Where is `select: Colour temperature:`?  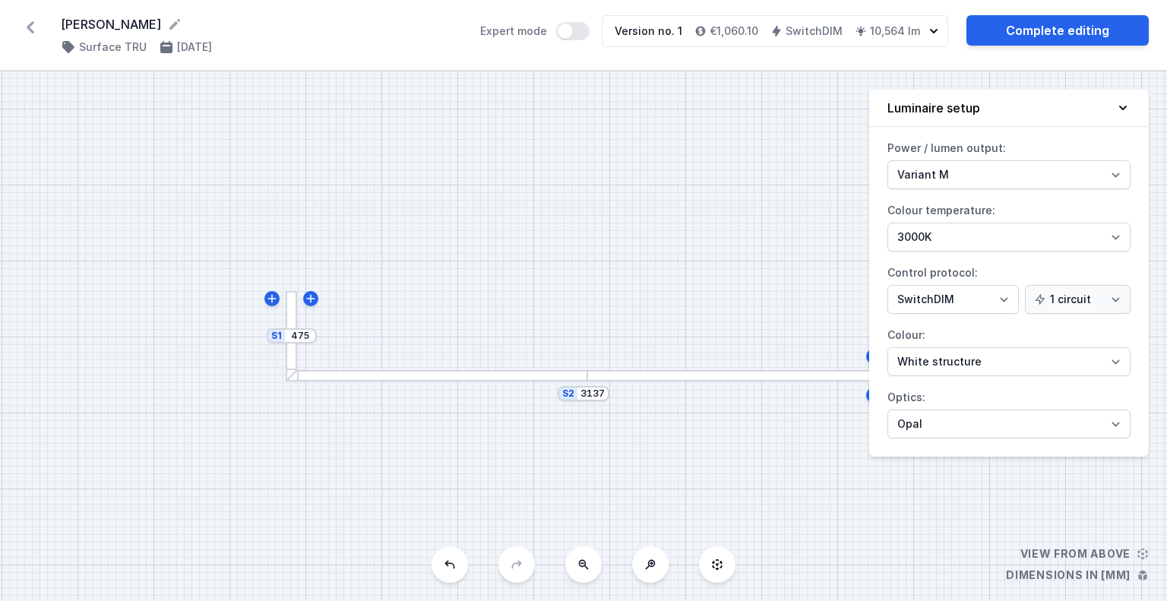 select: Colour temperature: is located at coordinates (1009, 237).